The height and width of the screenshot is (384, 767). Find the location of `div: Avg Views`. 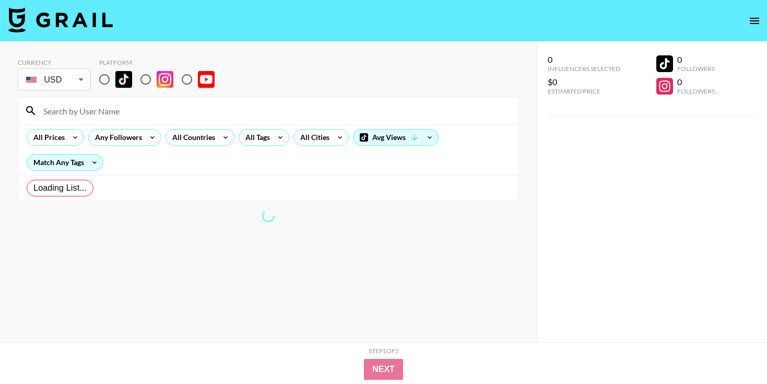

div: Avg Views is located at coordinates (396, 137).